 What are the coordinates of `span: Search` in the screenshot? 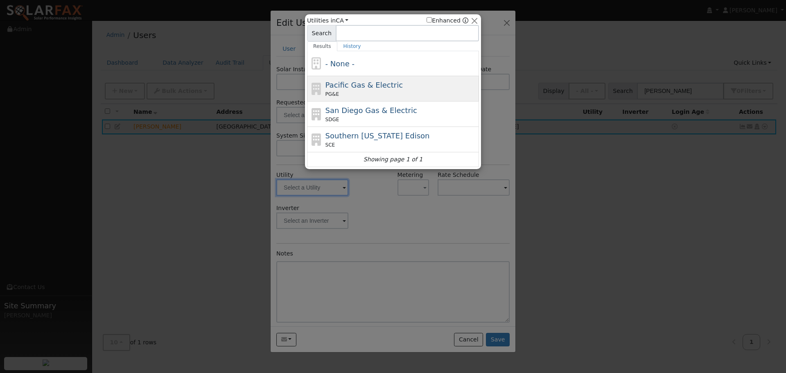 It's located at (321, 33).